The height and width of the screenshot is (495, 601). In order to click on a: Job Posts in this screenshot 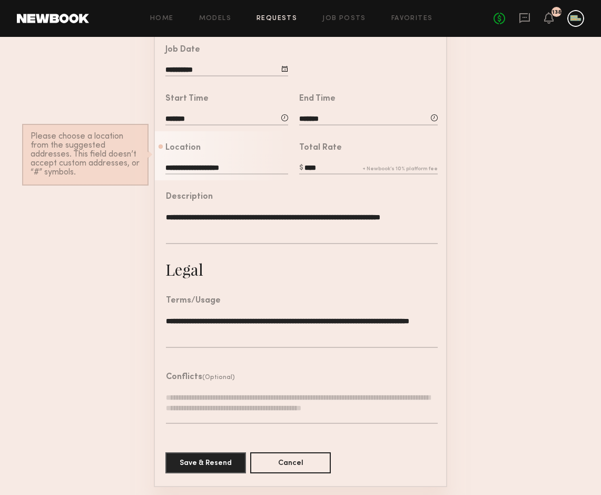, I will do `click(344, 18)`.